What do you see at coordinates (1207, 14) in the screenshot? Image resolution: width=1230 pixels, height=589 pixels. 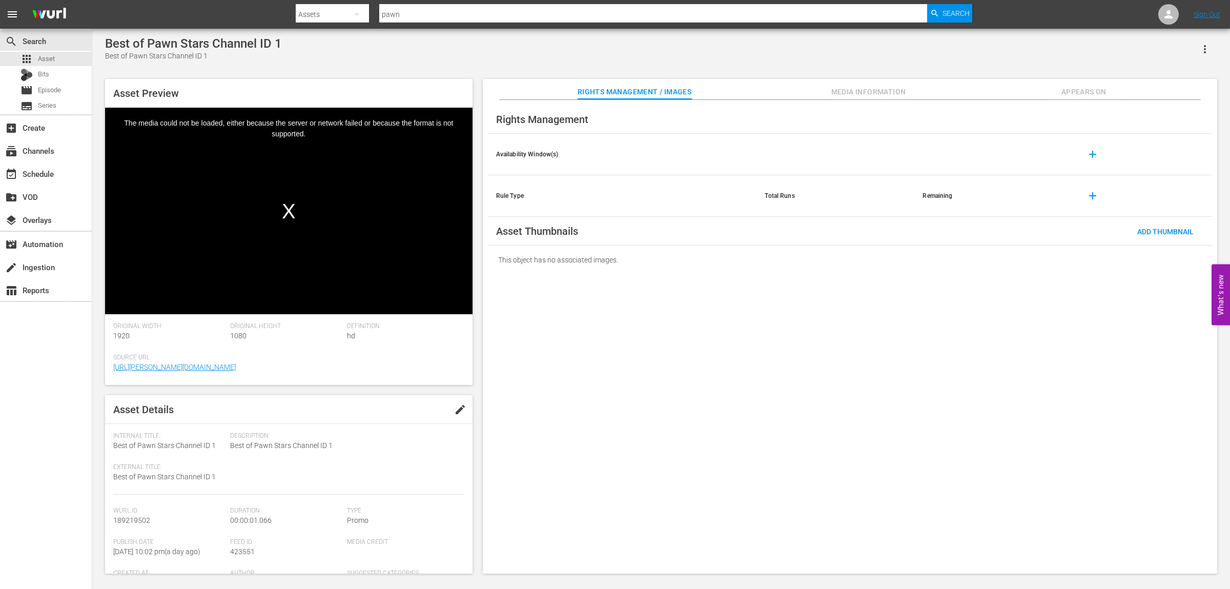 I see `a: Sign Out` at bounding box center [1207, 14].